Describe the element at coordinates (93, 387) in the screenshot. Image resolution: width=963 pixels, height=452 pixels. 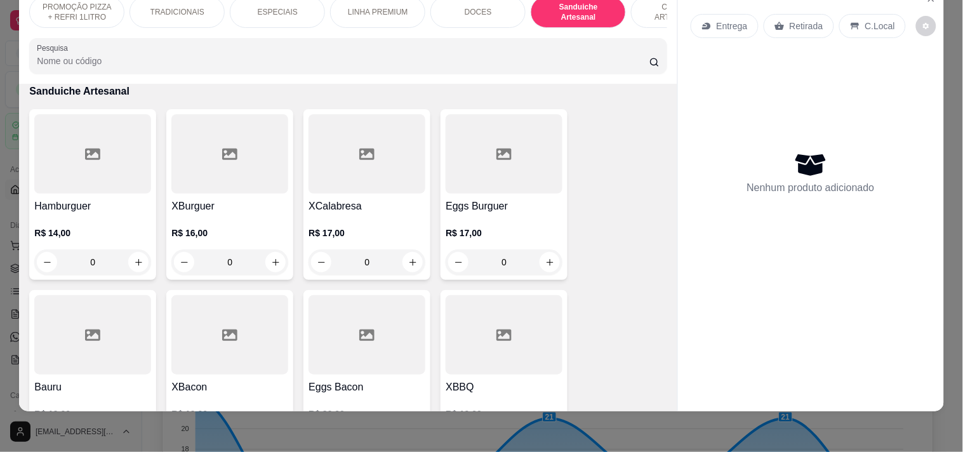
I see `h4: Bauru` at that location.